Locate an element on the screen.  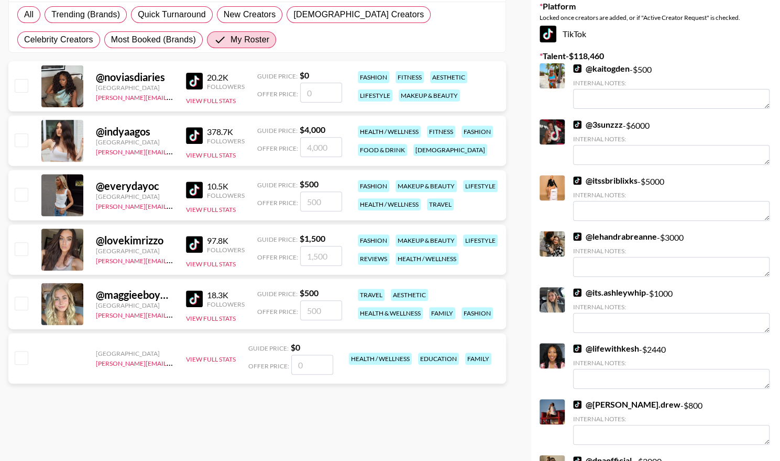
label: Platform is located at coordinates (655, 6).